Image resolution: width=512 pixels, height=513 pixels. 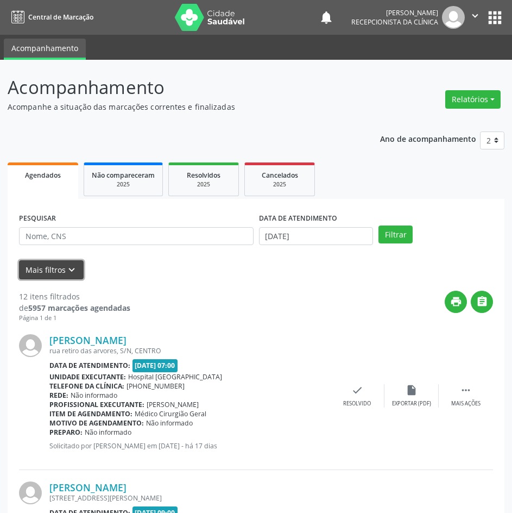 What do you see at coordinates (456, 301) in the screenshot?
I see `button: print` at bounding box center [456, 301].